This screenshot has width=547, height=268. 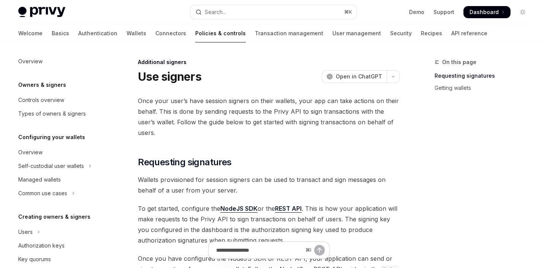 I want to click on a: Requesting signatures, so click(x=484, y=76).